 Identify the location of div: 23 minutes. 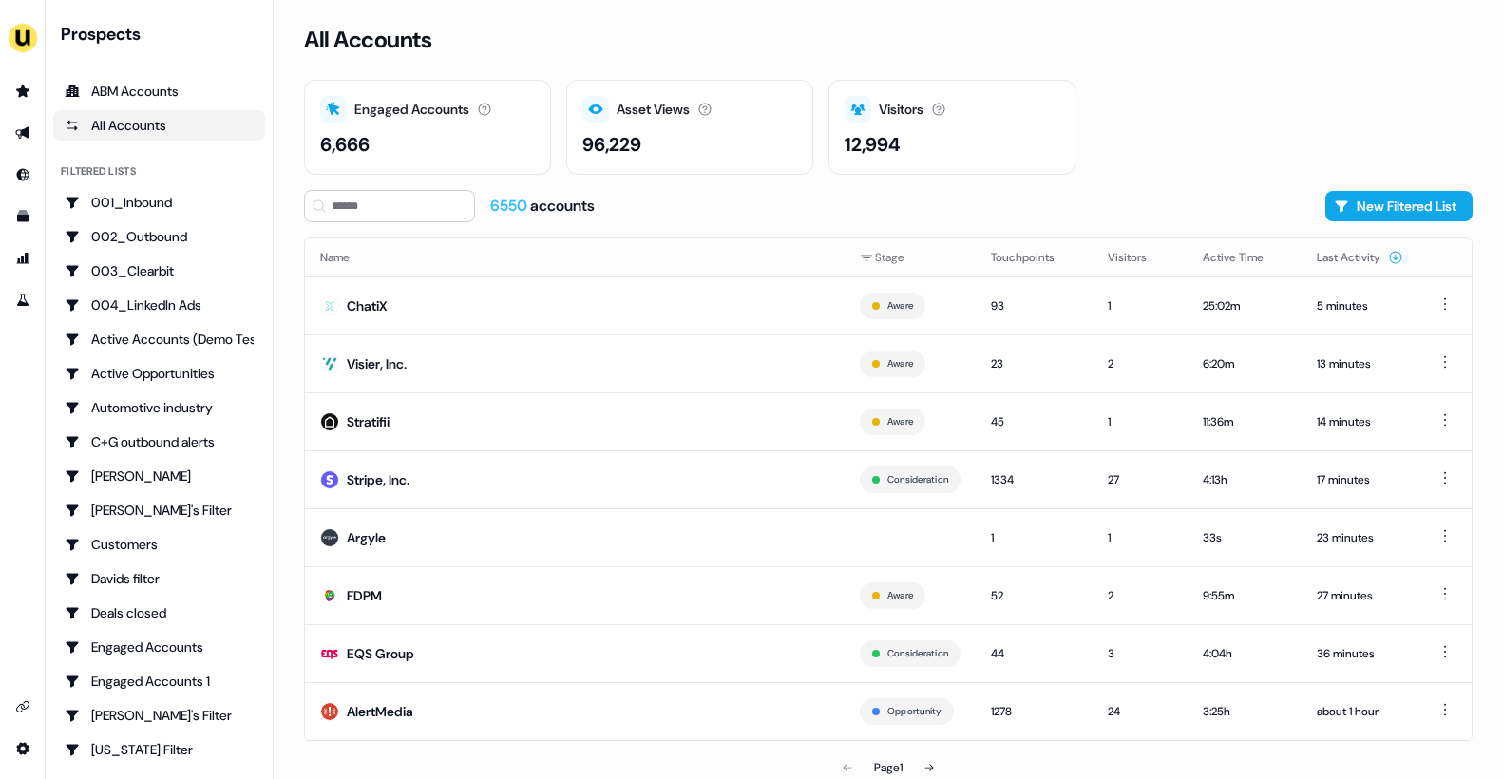
(1360, 538).